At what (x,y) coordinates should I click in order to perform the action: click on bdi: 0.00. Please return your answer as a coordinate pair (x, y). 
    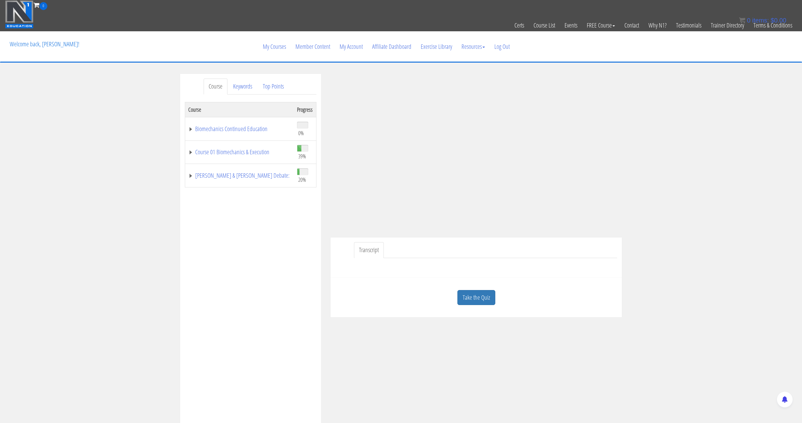
    Looking at the image, I should click on (778, 20).